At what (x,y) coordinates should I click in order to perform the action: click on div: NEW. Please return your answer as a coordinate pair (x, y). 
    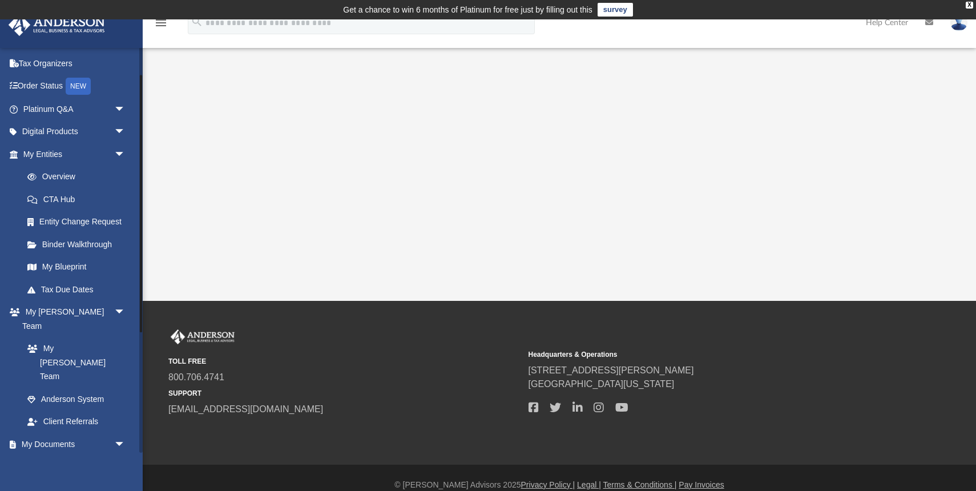
    Looking at the image, I should click on (78, 86).